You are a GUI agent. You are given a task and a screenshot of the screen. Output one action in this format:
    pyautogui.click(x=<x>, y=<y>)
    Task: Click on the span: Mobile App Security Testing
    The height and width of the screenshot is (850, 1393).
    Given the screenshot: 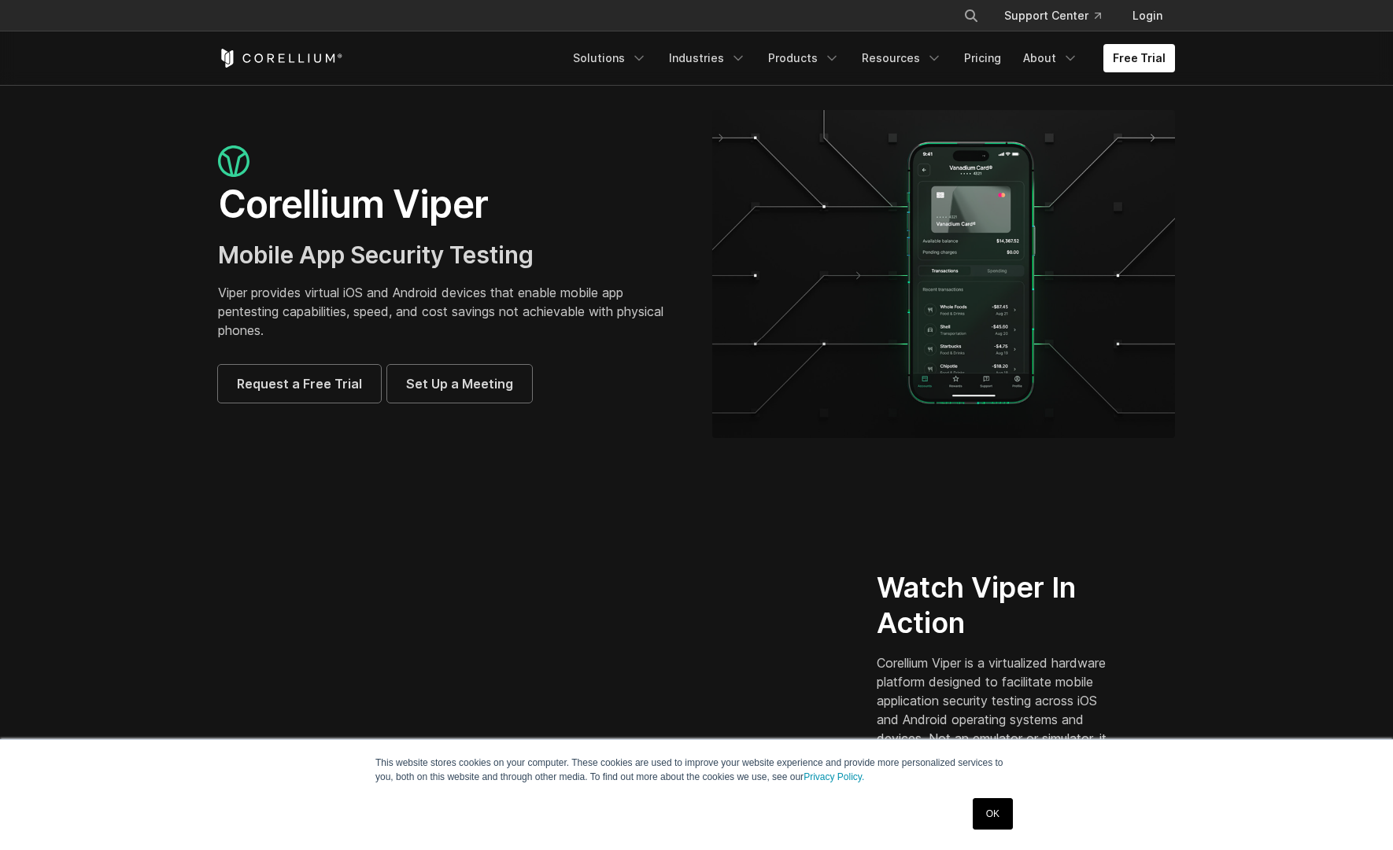 What is the action you would take?
    pyautogui.click(x=375, y=255)
    